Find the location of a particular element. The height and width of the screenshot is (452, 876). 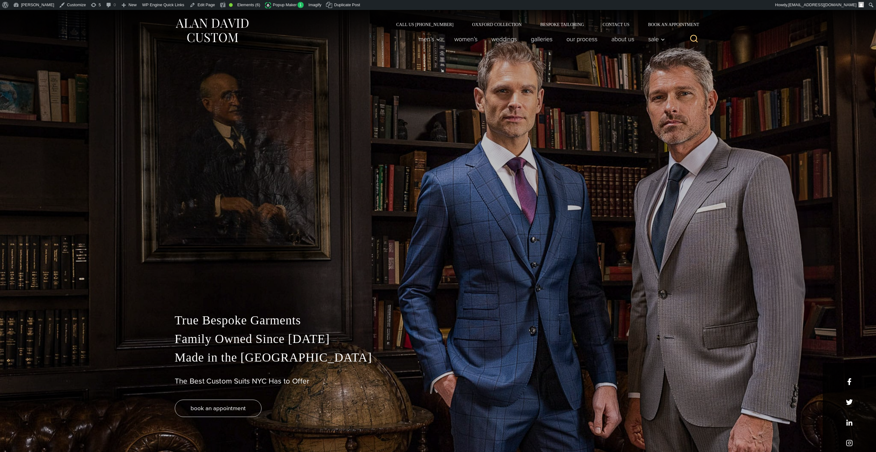

a: About Us is located at coordinates (623, 39).